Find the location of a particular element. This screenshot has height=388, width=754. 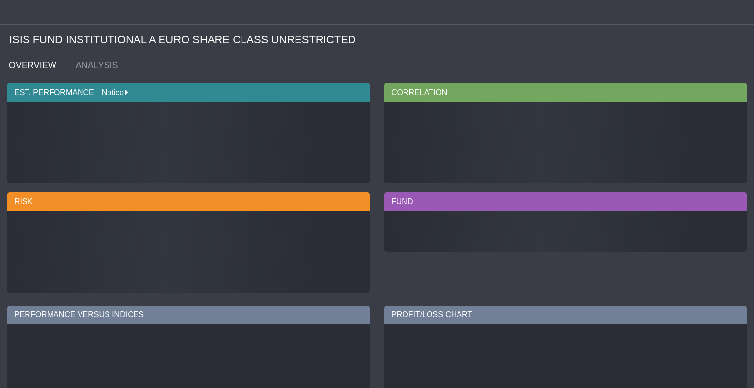

a: OVERVIEW is located at coordinates (35, 65).